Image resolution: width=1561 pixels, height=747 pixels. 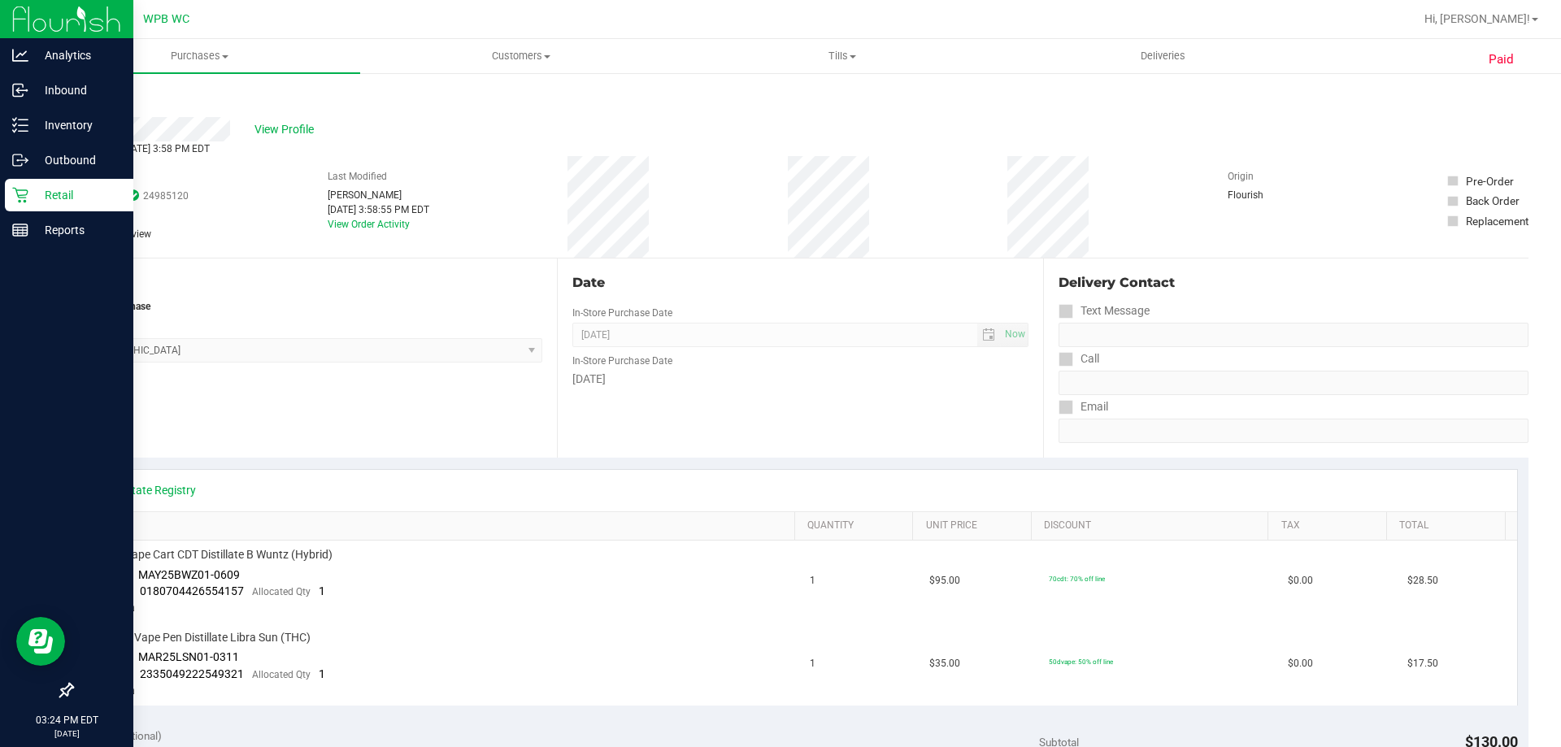 What do you see at coordinates (202, 637) in the screenshot?
I see `span: FT 0.3g Vape Pen Distillate Libra Sun (THC)` at bounding box center [202, 637].